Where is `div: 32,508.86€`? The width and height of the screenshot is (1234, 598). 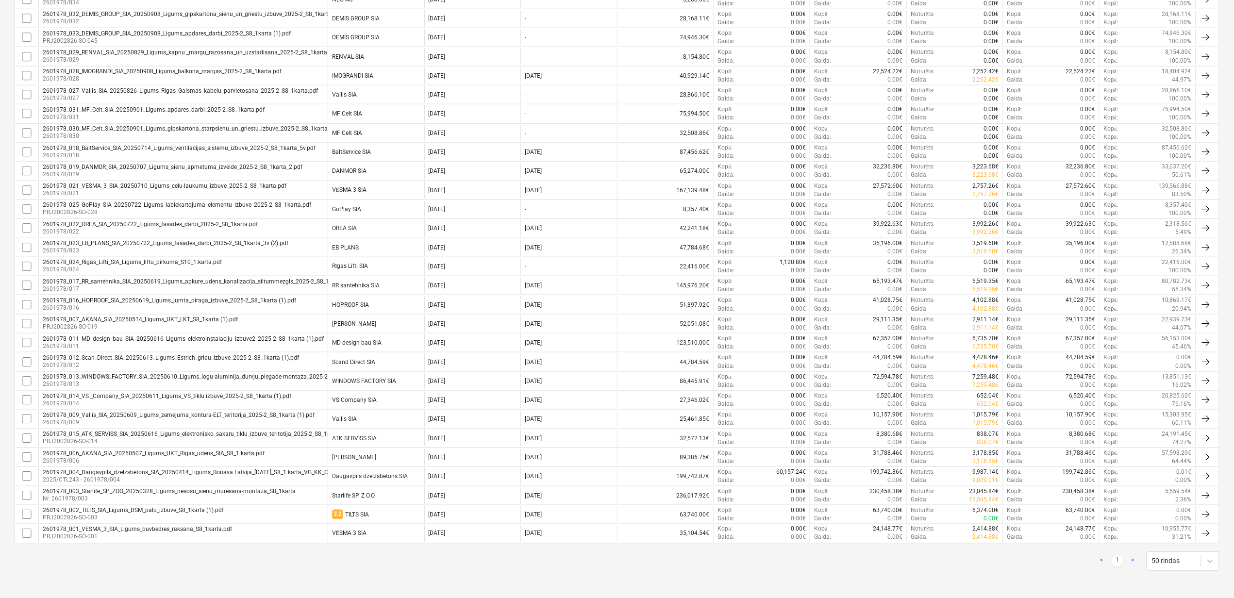 div: 32,508.86€ is located at coordinates (665, 133).